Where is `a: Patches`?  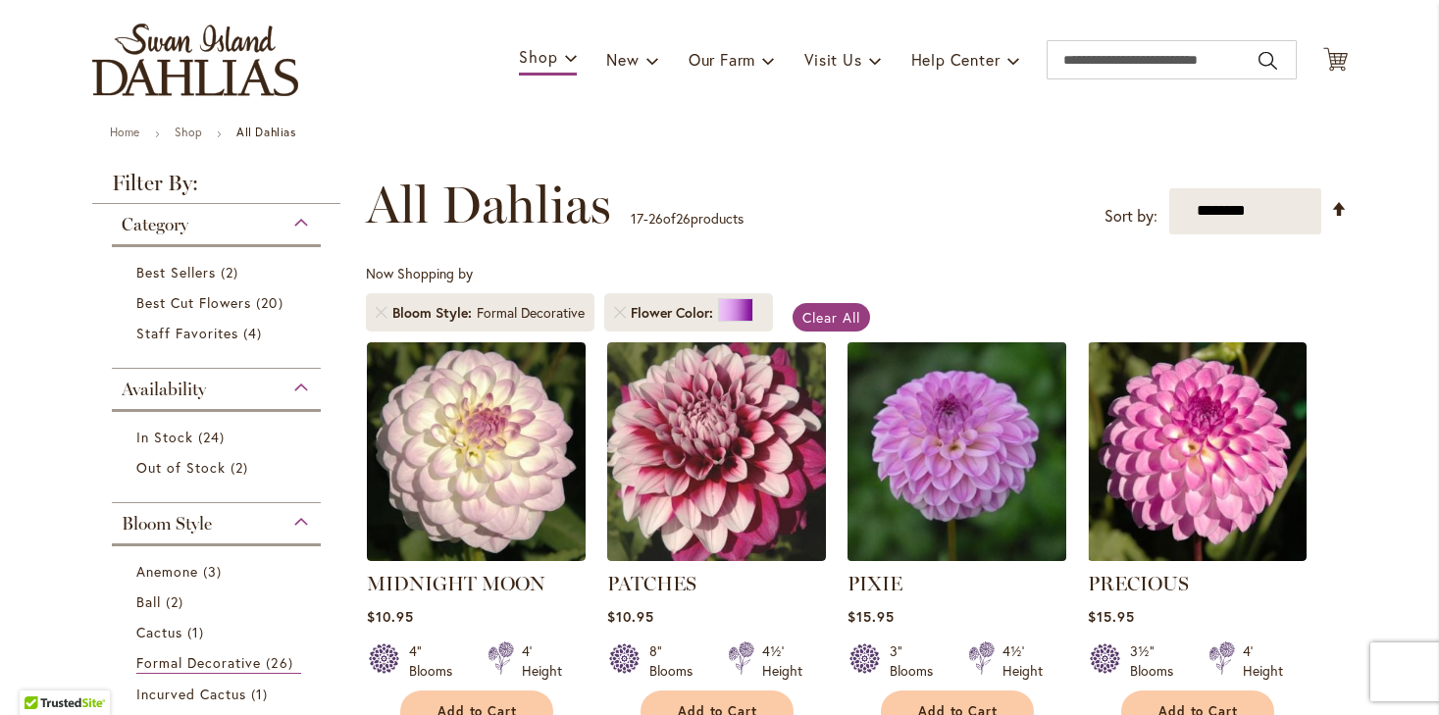
a: Patches is located at coordinates (716, 555).